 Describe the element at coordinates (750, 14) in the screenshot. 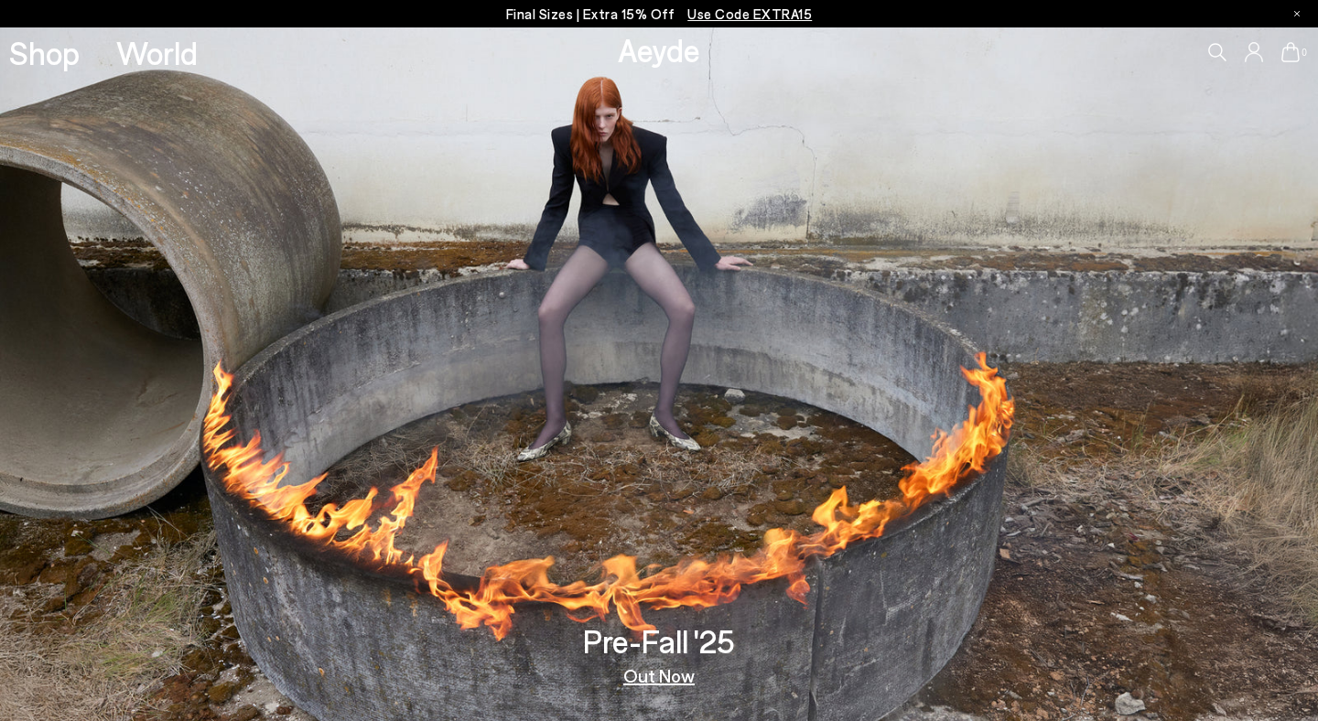

I see `span: Navigate to /collections/ss25-final-sizes` at that location.